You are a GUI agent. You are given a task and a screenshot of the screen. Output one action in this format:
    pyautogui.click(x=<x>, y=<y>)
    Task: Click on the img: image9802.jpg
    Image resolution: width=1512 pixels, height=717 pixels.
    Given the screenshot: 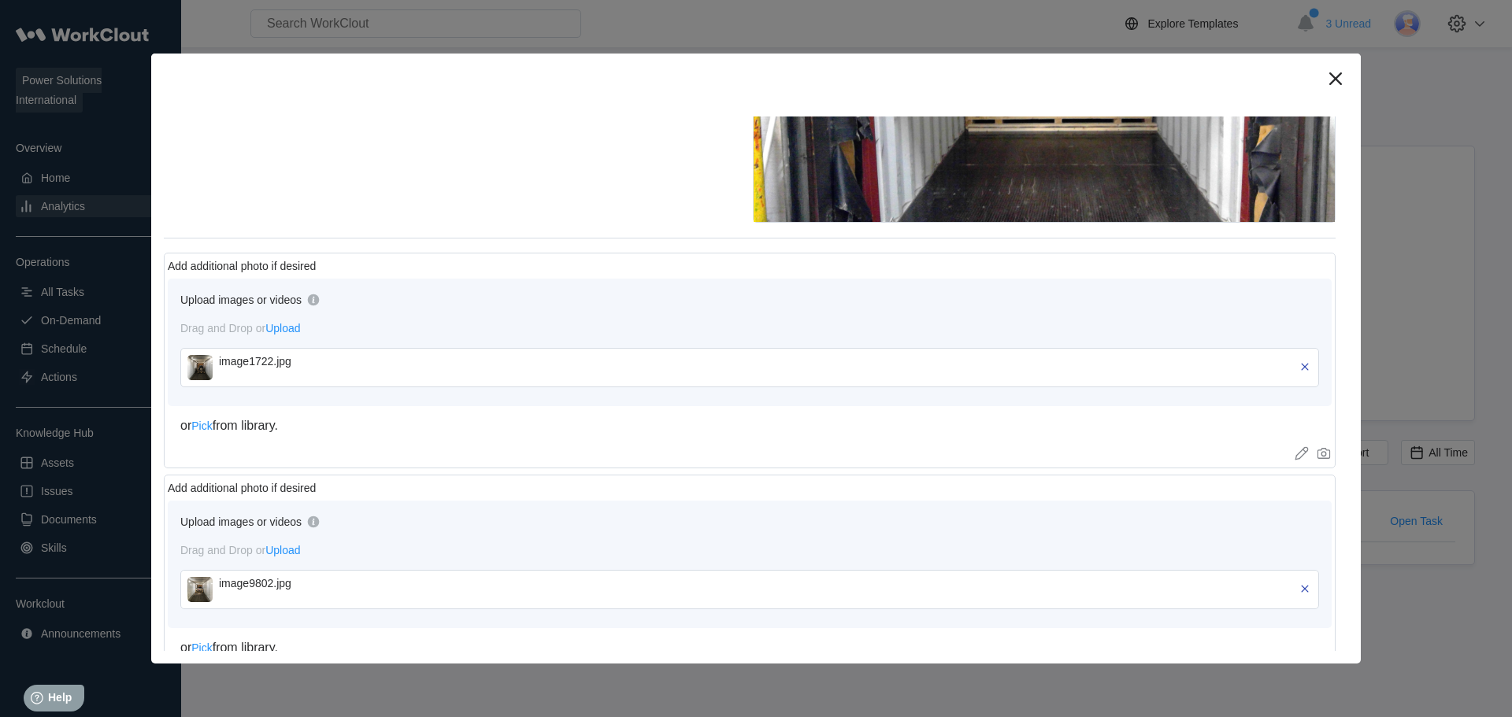 What is the action you would take?
    pyautogui.click(x=200, y=590)
    